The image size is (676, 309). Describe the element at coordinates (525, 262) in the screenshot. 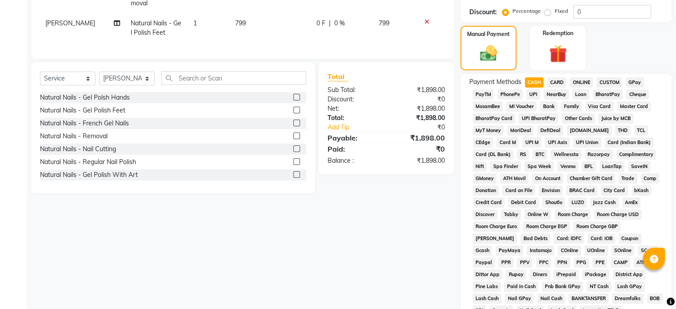

I see `span: PPV` at that location.